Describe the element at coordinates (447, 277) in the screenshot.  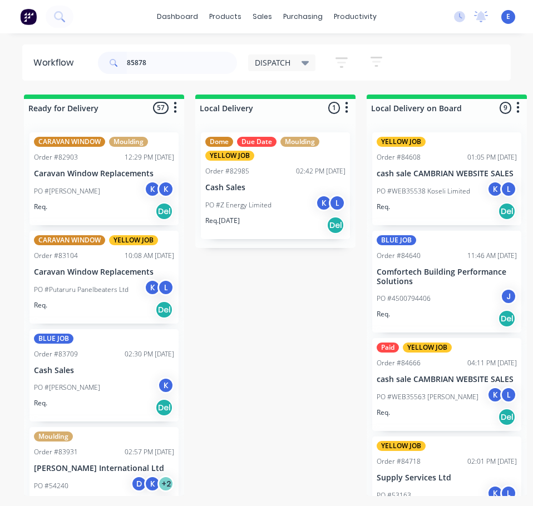
I see `p: Comfortech Building Performance Solutions` at that location.